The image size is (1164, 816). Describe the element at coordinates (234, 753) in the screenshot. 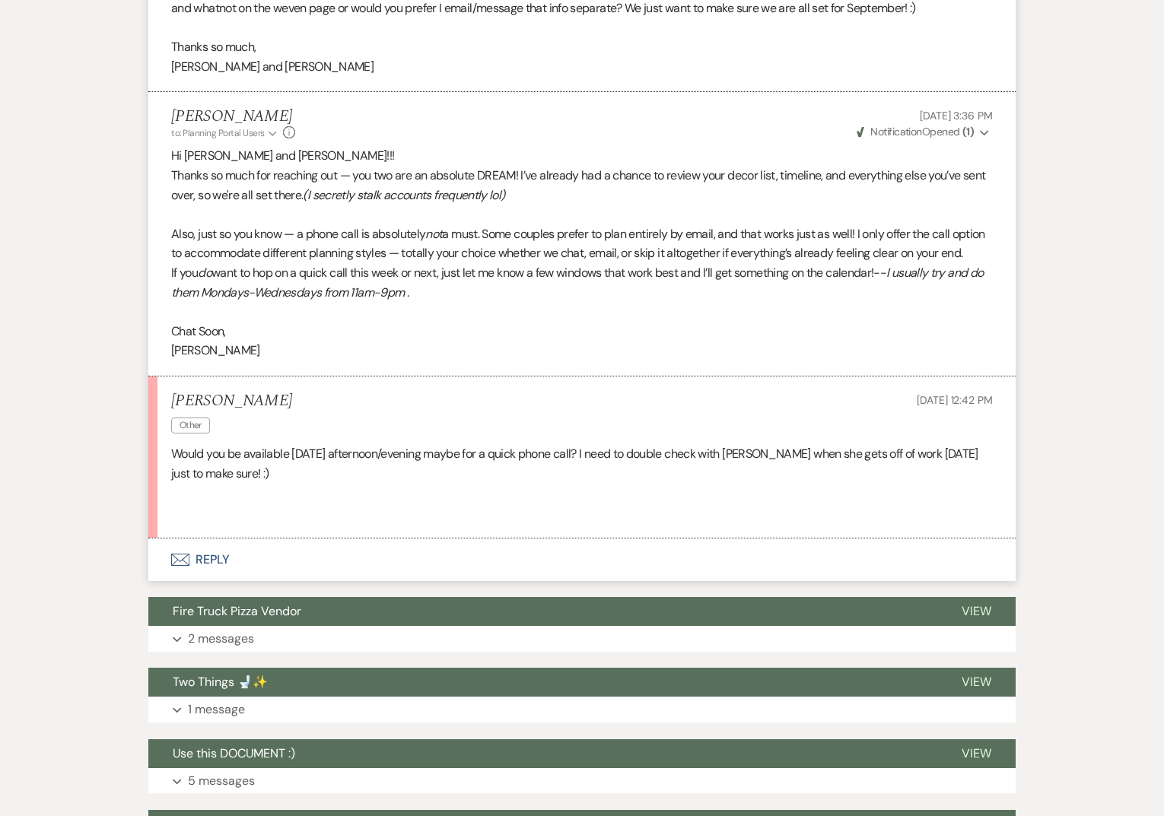

I see `span: Use this DOCUMENT :)` at that location.